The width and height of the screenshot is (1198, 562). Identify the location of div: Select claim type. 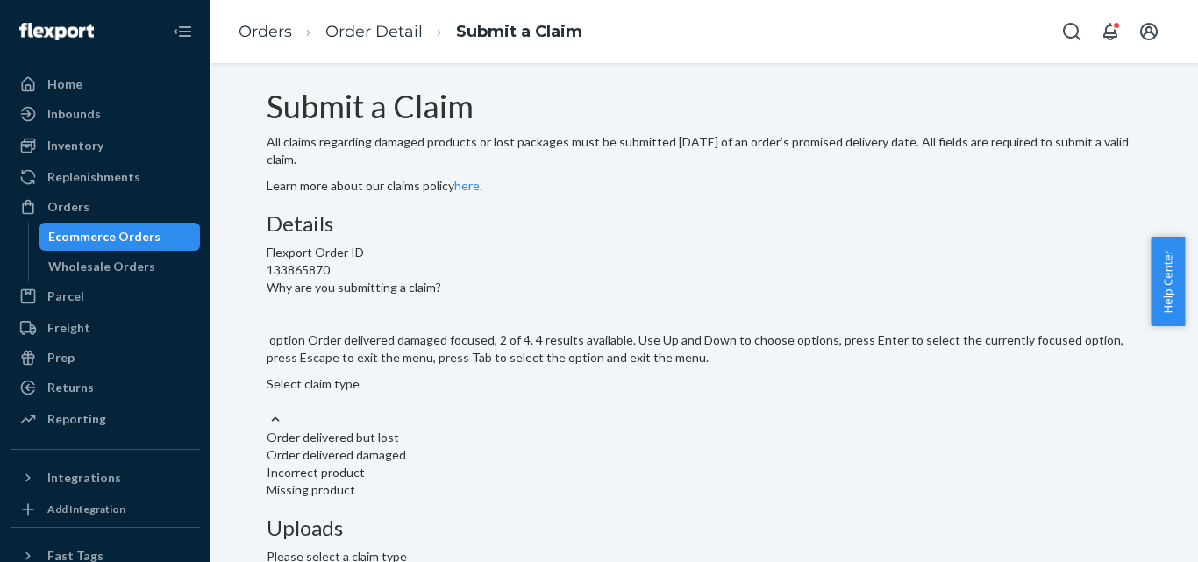
(704, 384).